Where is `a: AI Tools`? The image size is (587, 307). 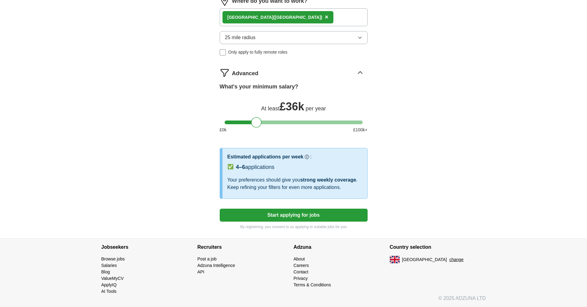
a: AI Tools is located at coordinates (109, 291).